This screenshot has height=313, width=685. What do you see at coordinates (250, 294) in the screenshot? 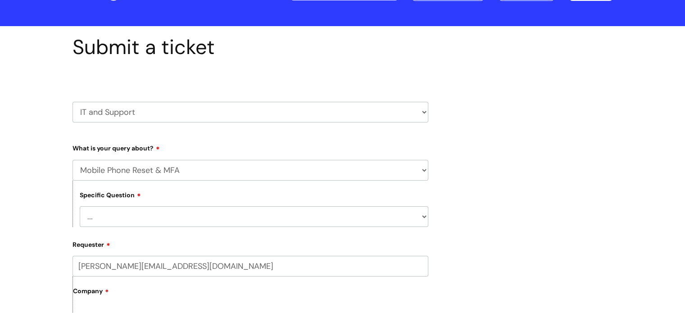
I see `label: Company` at bounding box center [250, 294].